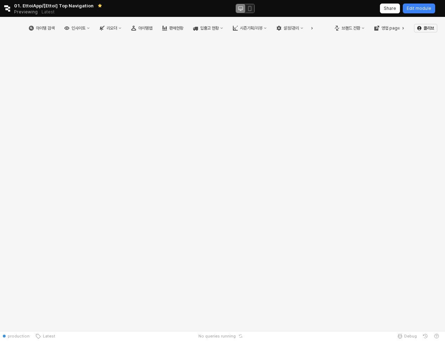 This screenshot has height=341, width=445. Describe the element at coordinates (407, 336) in the screenshot. I see `button: Debug` at that location.